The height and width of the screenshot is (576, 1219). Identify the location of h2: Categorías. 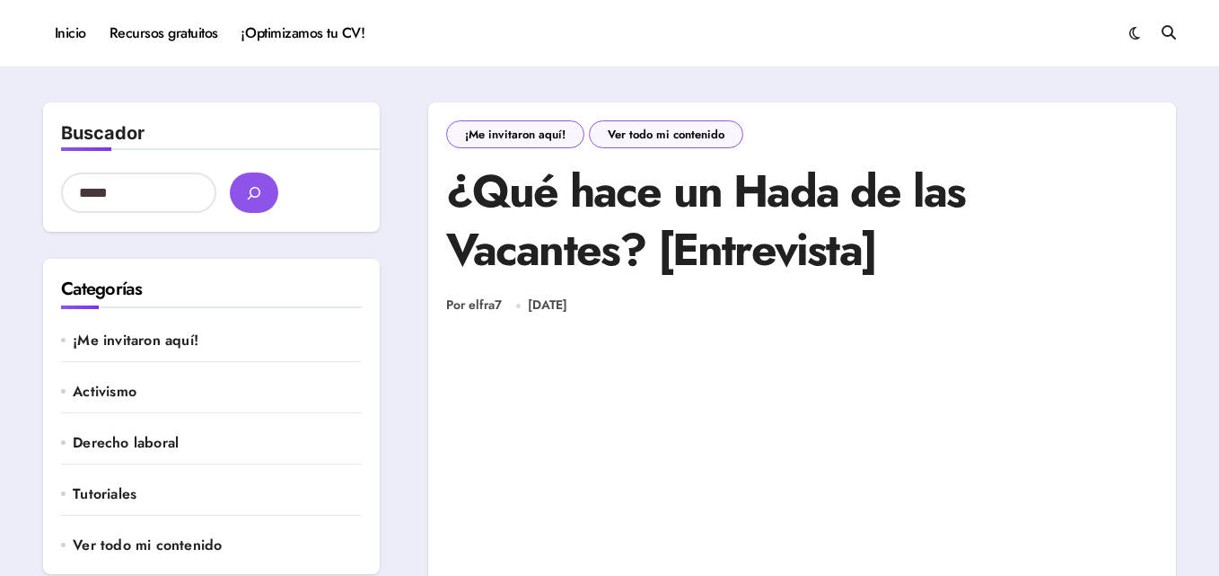
(211, 289).